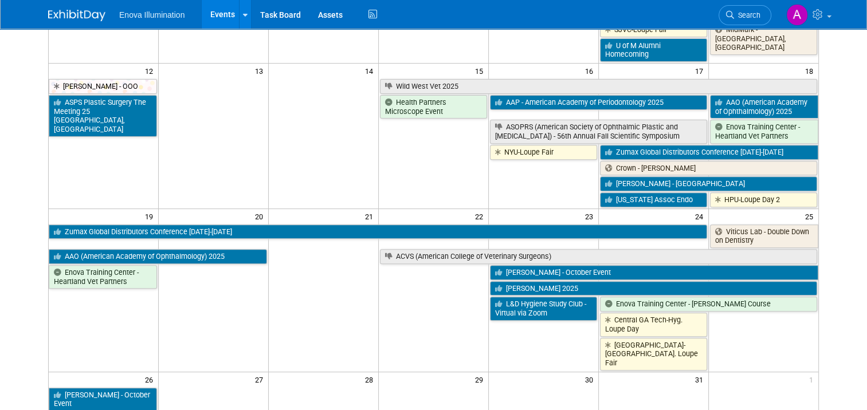 The width and height of the screenshot is (867, 410). I want to click on span: 21, so click(371, 216).